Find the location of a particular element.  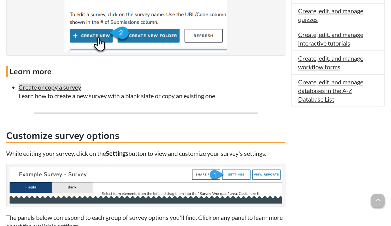

a: arrow_upward is located at coordinates (378, 199).